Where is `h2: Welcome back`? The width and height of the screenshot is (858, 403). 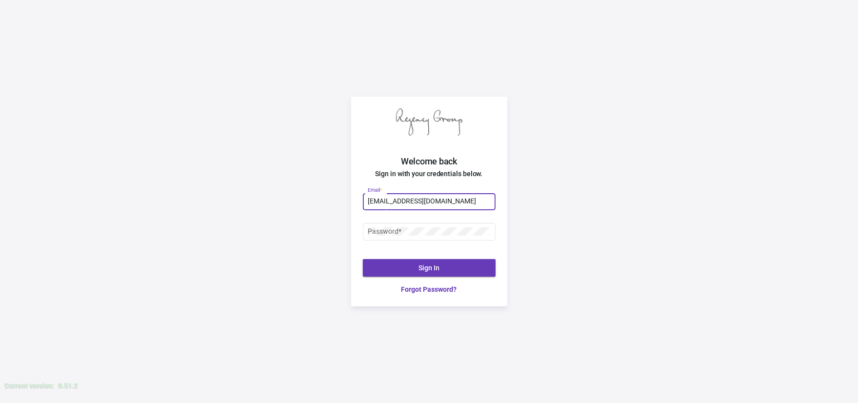
h2: Welcome back is located at coordinates (429, 162).